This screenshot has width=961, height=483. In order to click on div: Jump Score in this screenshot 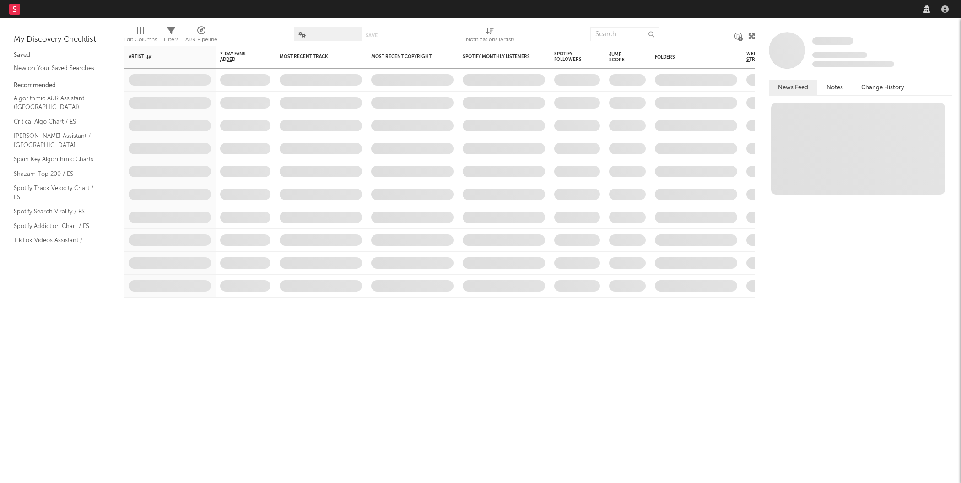, I will do `click(621, 57)`.